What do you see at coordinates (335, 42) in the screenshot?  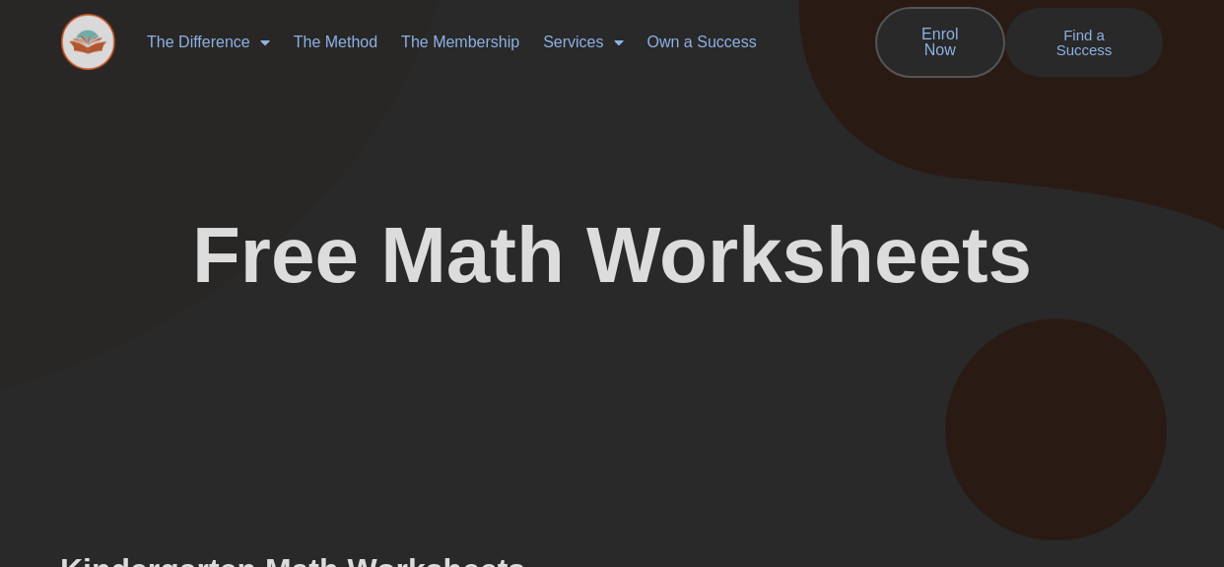 I see `a: The Method` at bounding box center [335, 42].